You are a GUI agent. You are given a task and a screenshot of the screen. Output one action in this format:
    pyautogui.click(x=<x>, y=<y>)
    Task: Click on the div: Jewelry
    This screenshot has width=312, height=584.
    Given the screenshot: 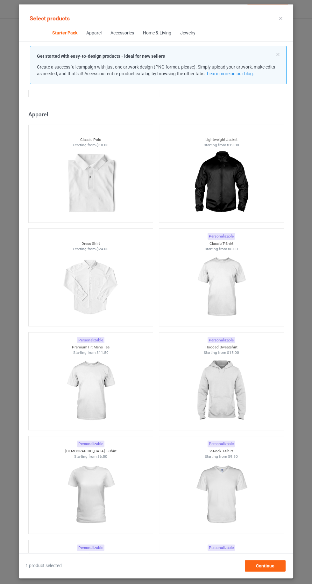 What is the action you would take?
    pyautogui.click(x=188, y=33)
    